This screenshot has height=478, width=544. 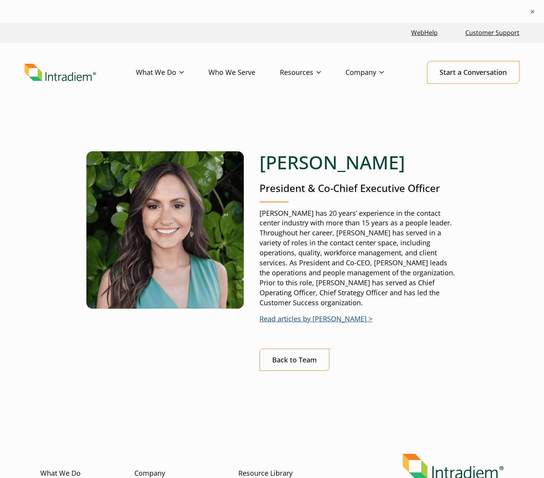 I want to click on p: President & Co-Chief Executive Officer, so click(x=359, y=188).